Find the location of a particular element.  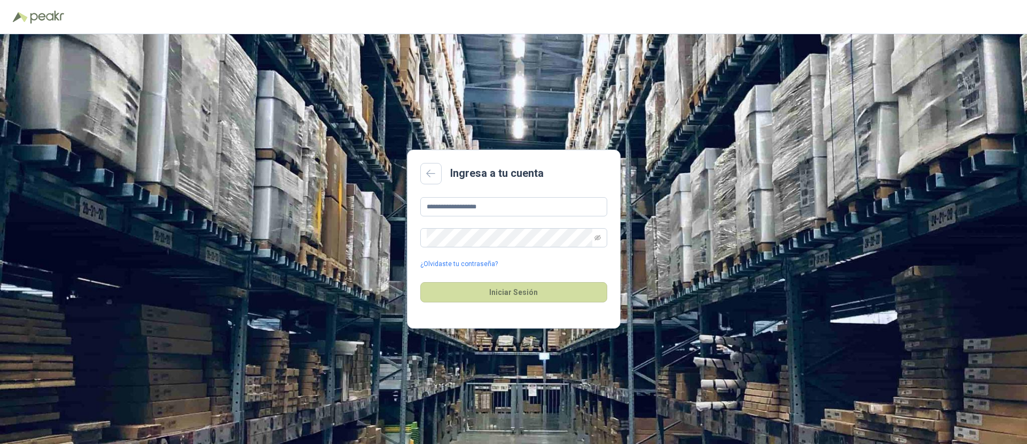

a: ¿Olvidaste tu contraseña? is located at coordinates (459, 264).